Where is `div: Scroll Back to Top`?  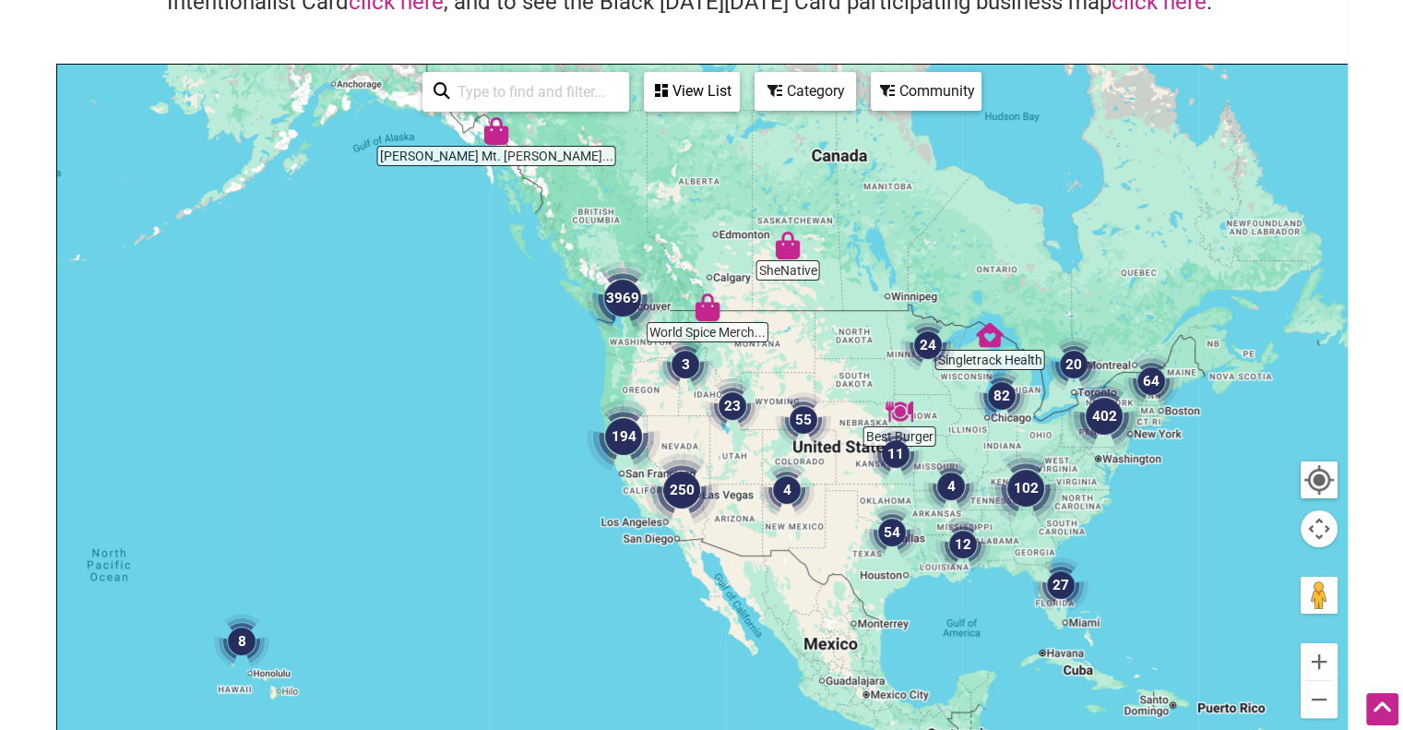 div: Scroll Back to Top is located at coordinates (1382, 709).